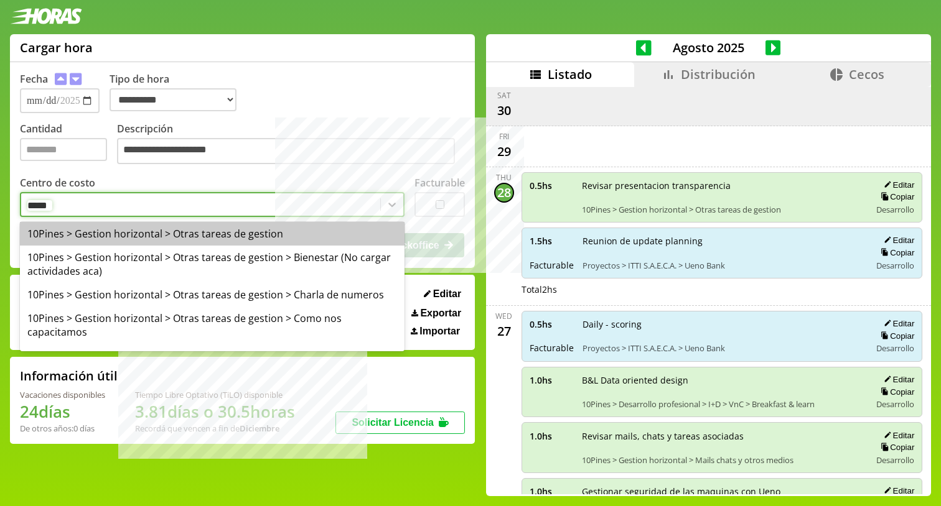 This screenshot has width=941, height=506. What do you see at coordinates (393, 422) in the screenshot?
I see `span: Solicitar Licencia` at bounding box center [393, 422].